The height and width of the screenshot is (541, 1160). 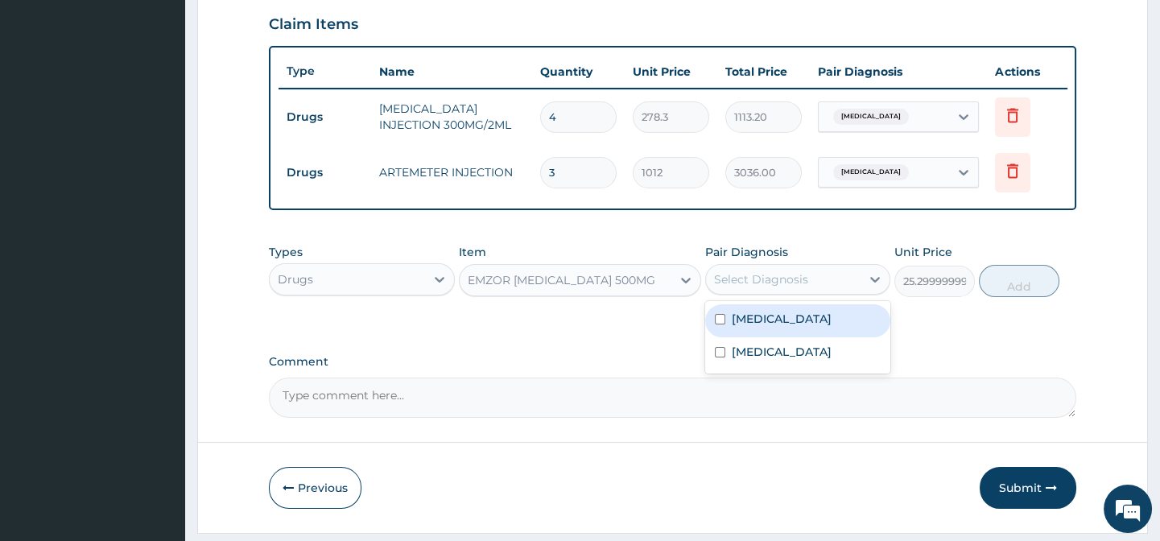 I want to click on h3: Claim Items, so click(x=313, y=25).